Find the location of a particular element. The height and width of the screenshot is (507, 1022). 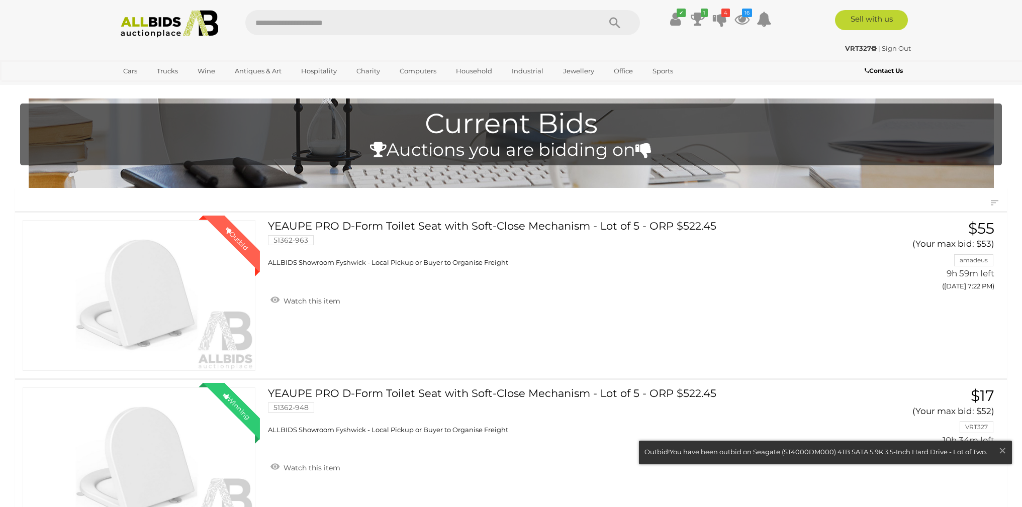

a: Sell with us is located at coordinates (871, 20).